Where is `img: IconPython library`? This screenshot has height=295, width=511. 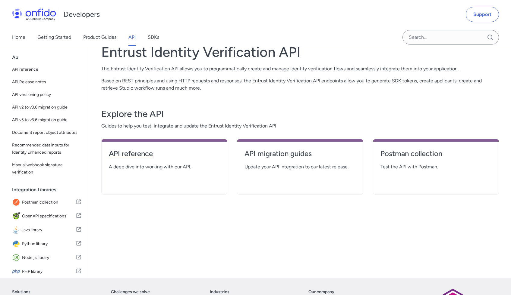
img: IconPython library is located at coordinates (17, 244).